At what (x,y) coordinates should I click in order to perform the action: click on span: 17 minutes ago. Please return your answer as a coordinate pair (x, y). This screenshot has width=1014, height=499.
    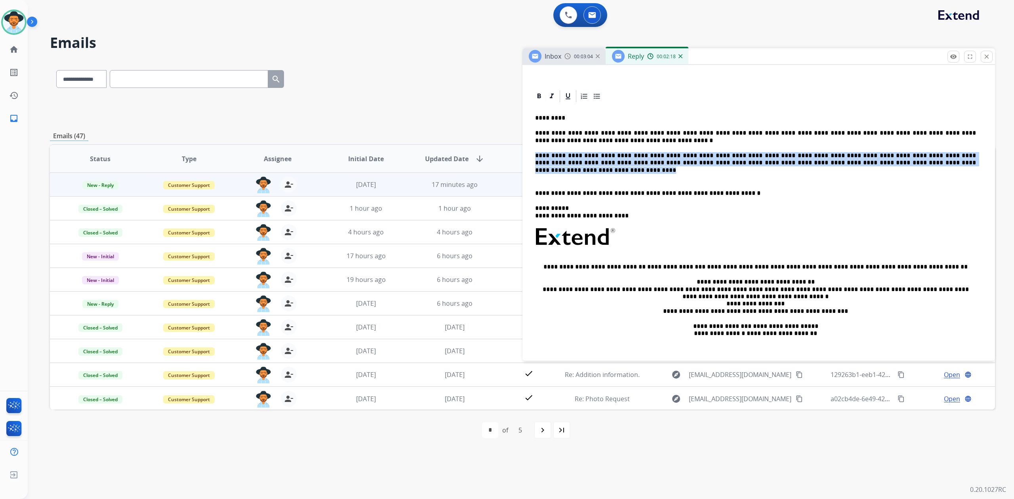
    Looking at the image, I should click on (455, 185).